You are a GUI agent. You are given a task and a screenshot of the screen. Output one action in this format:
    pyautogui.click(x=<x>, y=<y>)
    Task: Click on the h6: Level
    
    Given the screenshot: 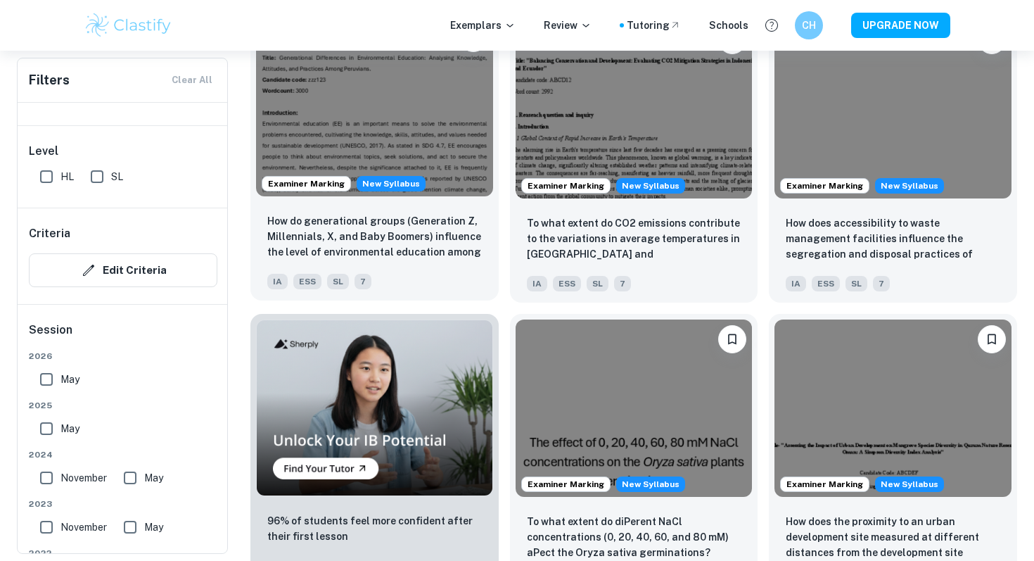 What is the action you would take?
    pyautogui.click(x=123, y=151)
    